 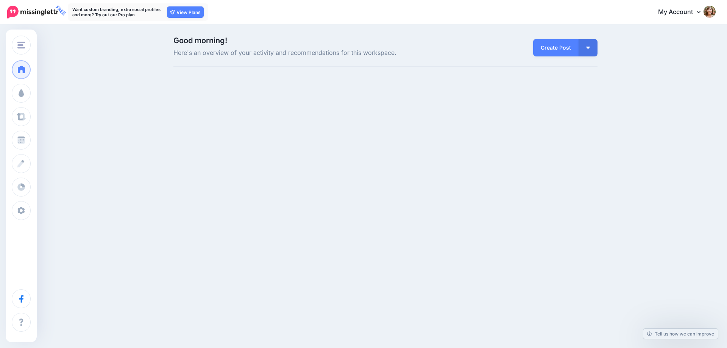 I want to click on a: My Account, so click(x=683, y=12).